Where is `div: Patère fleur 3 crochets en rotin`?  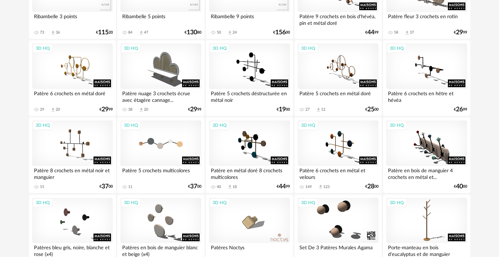 div: Patère fleur 3 crochets en rotin is located at coordinates (427, 19).